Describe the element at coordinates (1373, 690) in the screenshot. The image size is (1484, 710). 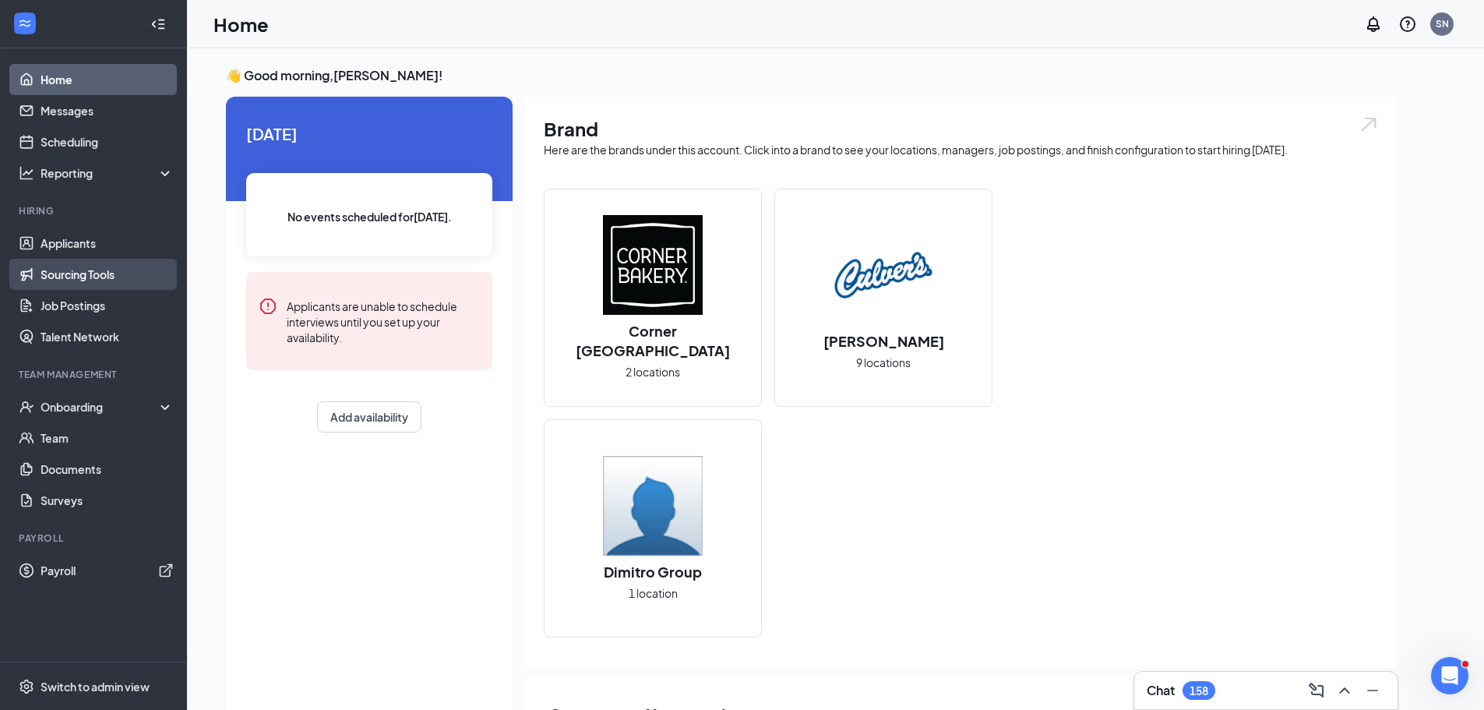
I see `svg: Minimize` at that location.